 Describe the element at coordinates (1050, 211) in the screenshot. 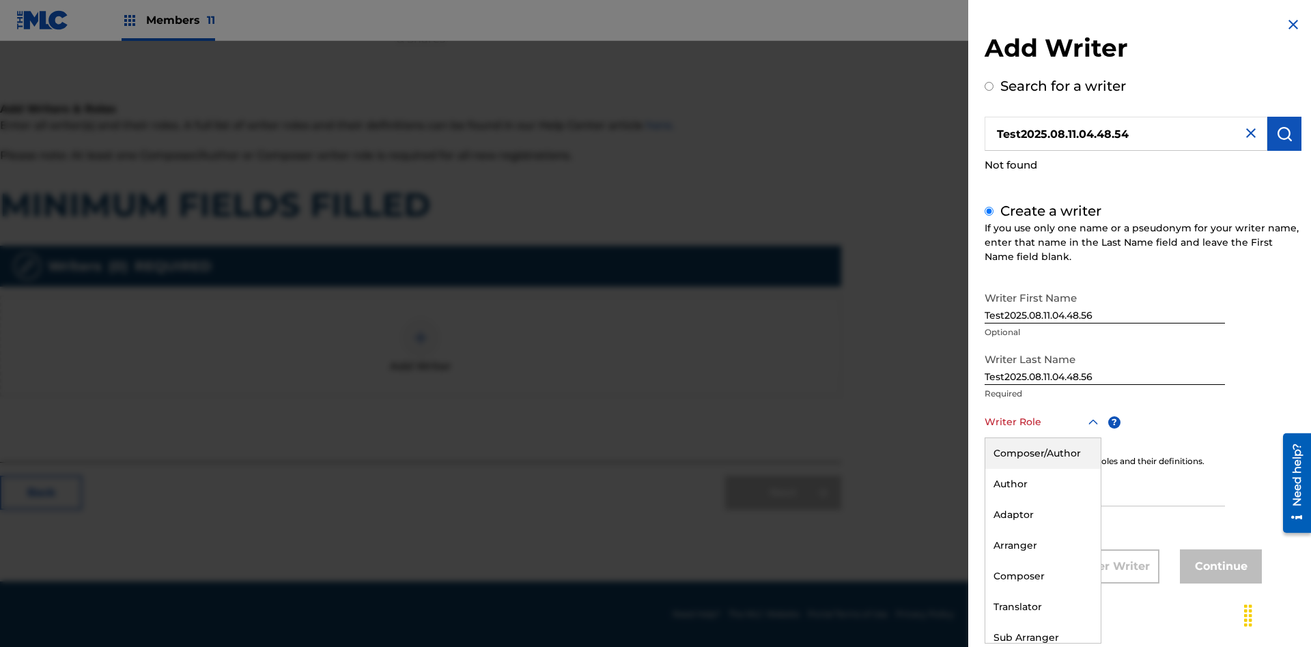

I see `label: Create a writer` at that location.